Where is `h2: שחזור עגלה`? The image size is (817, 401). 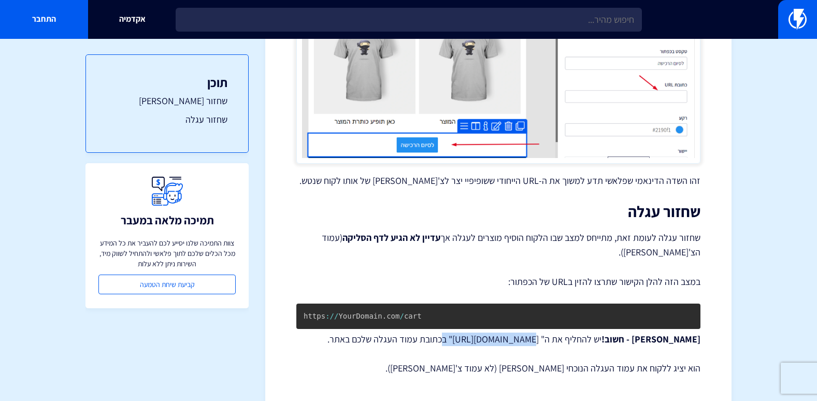 h2: שחזור עגלה is located at coordinates (498, 211).